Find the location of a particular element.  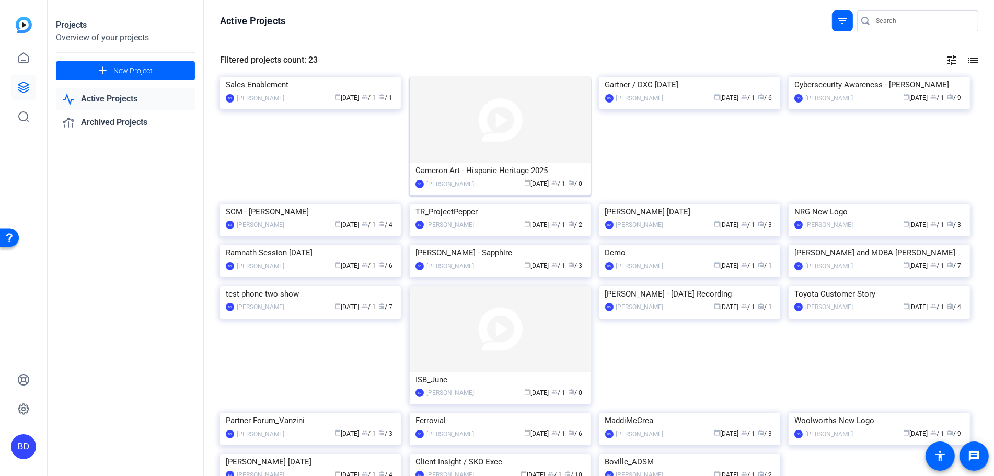

div: Overview of your projects is located at coordinates (125, 38).